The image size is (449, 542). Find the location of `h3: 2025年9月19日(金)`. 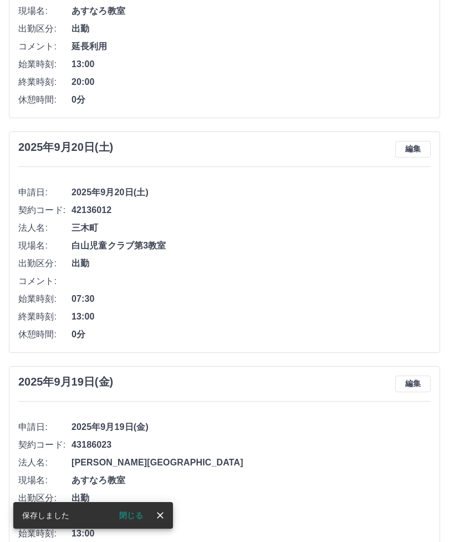

h3: 2025年9月19日(金) is located at coordinates (65, 382).